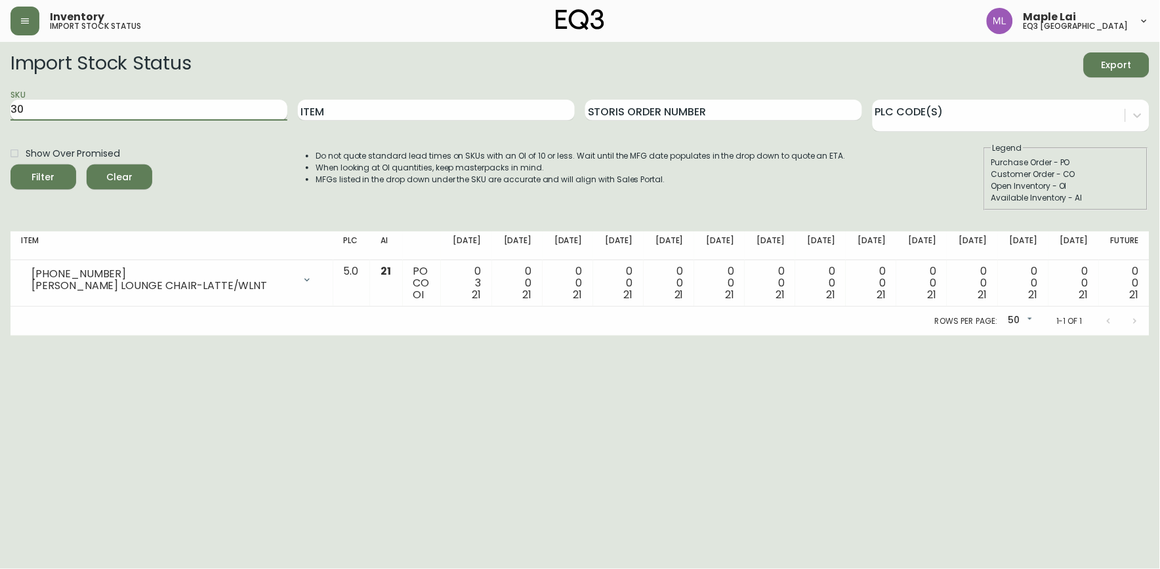 The width and height of the screenshot is (1160, 569). I want to click on th: AI, so click(386, 246).